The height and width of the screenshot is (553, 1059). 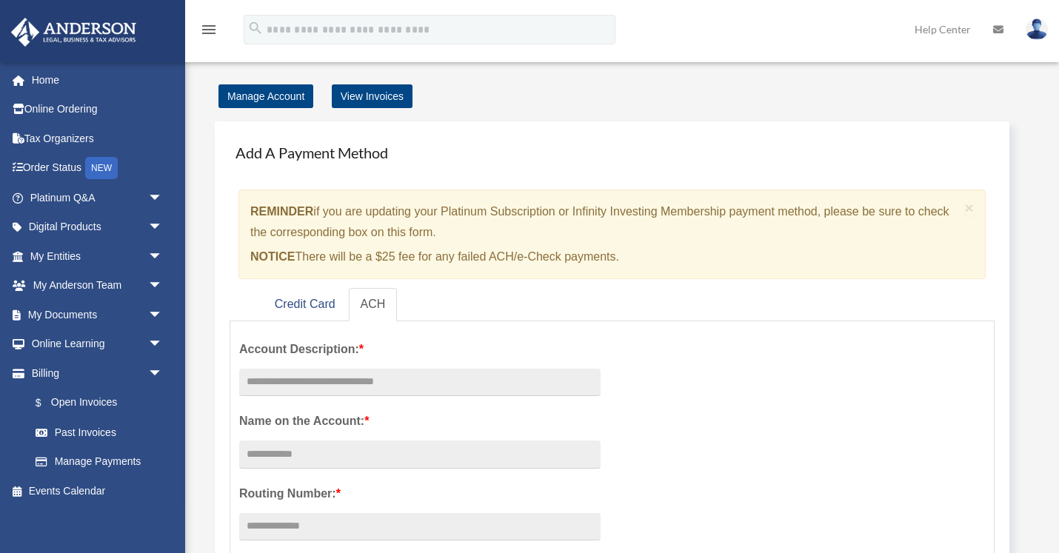 I want to click on label: Account Description:, so click(x=420, y=350).